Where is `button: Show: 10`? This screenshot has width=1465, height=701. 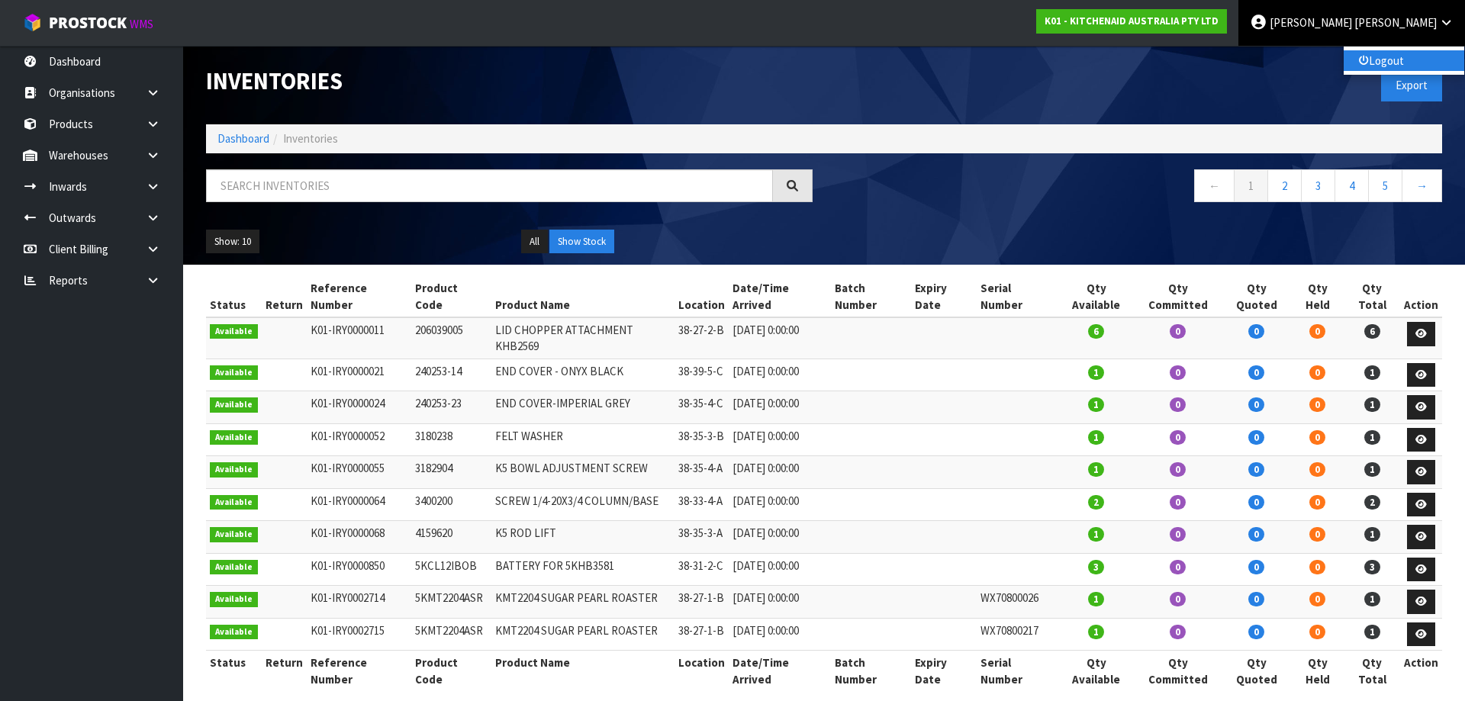 button: Show: 10 is located at coordinates (233, 242).